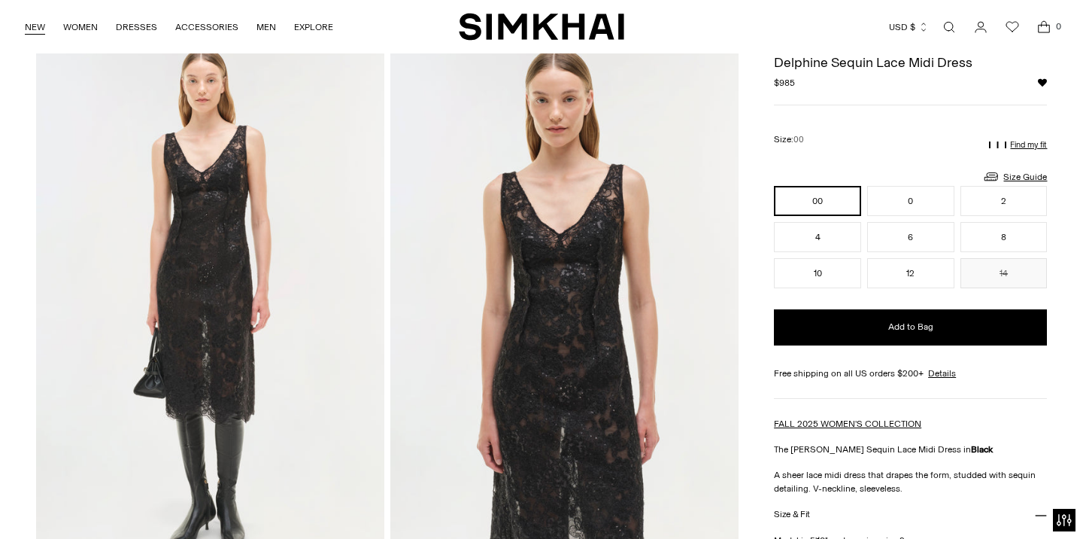 The image size is (1083, 539). What do you see at coordinates (910, 327) in the screenshot?
I see `button: Add to Bag` at bounding box center [910, 327].